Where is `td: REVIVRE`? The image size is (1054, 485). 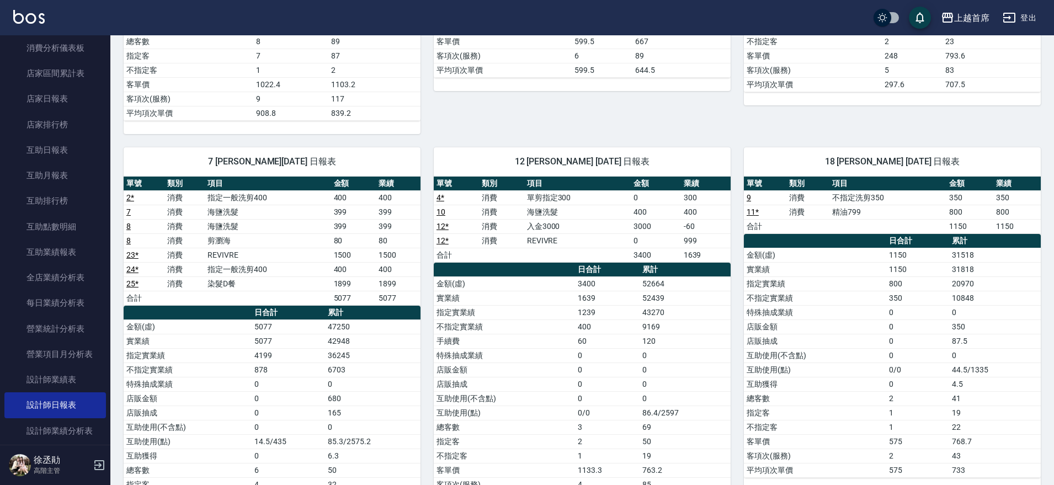 td: REVIVRE is located at coordinates (578, 241).